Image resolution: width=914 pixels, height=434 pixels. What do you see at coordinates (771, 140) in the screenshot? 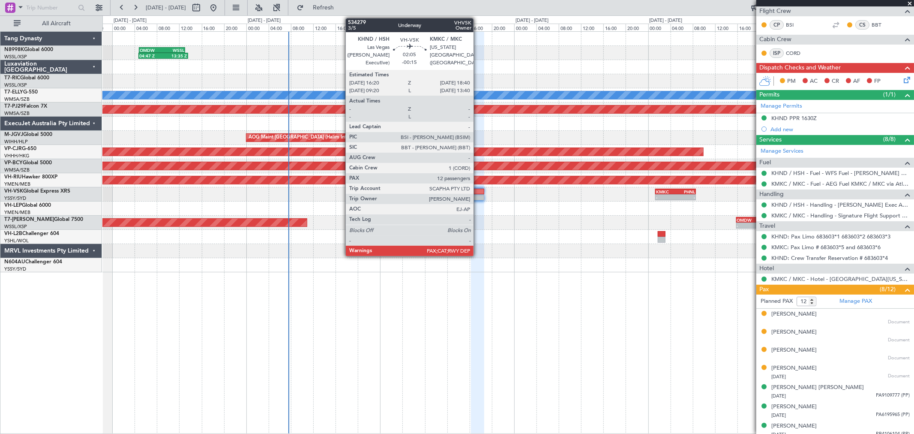
I see `span: Services` at bounding box center [771, 140].